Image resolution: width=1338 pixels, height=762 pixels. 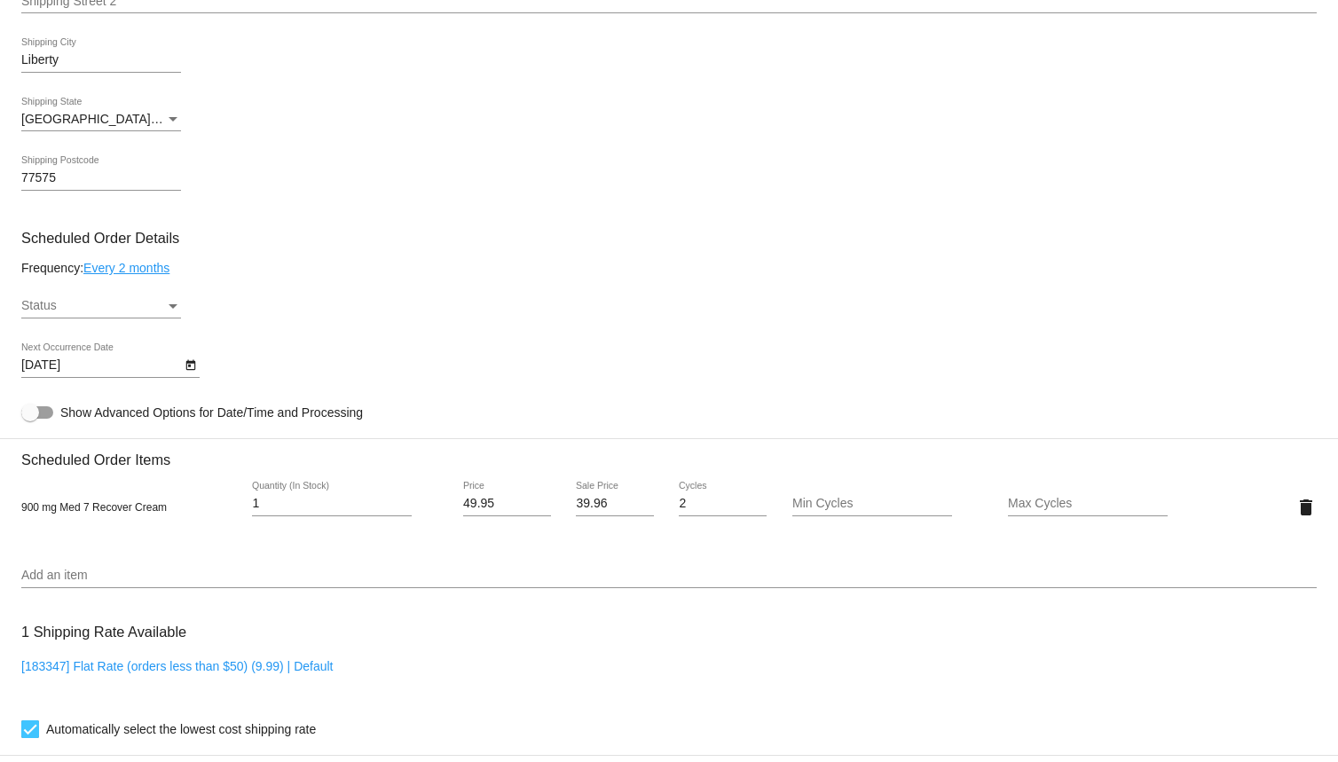 What do you see at coordinates (211, 412) in the screenshot?
I see `span: Show Advanced Options for Date/Time and Processing` at bounding box center [211, 412].